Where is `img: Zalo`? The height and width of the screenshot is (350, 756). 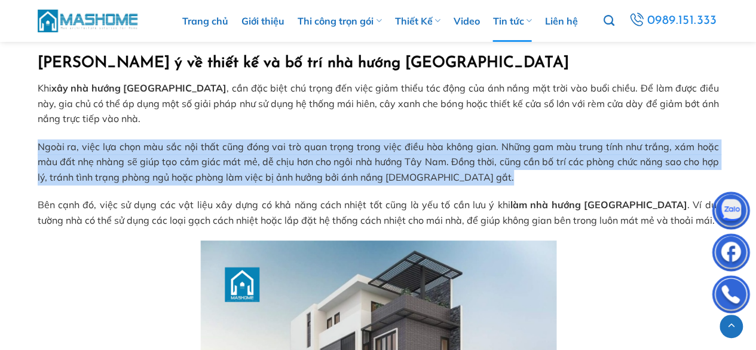 img: Zalo is located at coordinates (731, 212).